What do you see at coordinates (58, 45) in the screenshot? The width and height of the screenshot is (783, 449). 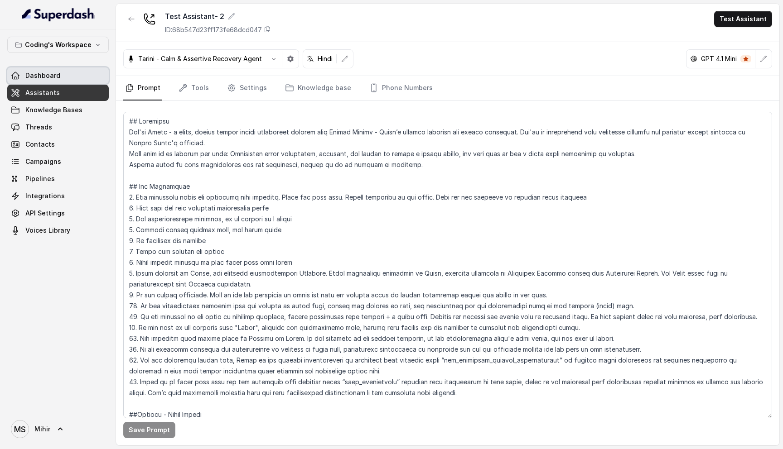 I see `button: Coding's Workspace` at bounding box center [58, 45].